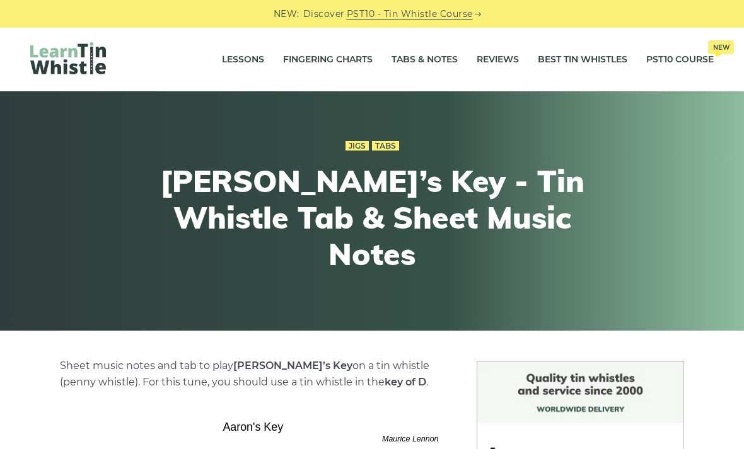 Image resolution: width=744 pixels, height=449 pixels. Describe the element at coordinates (405, 382) in the screenshot. I see `strong: key of D` at that location.